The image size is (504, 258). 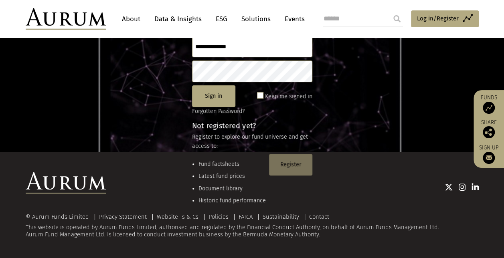 What do you see at coordinates (218, 111) in the screenshot?
I see `a: Forgotten Password?` at bounding box center [218, 111].